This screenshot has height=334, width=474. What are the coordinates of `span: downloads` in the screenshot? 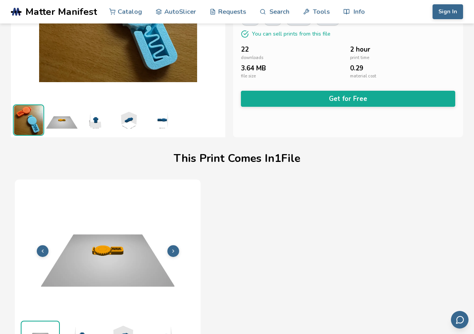 It's located at (252, 58).